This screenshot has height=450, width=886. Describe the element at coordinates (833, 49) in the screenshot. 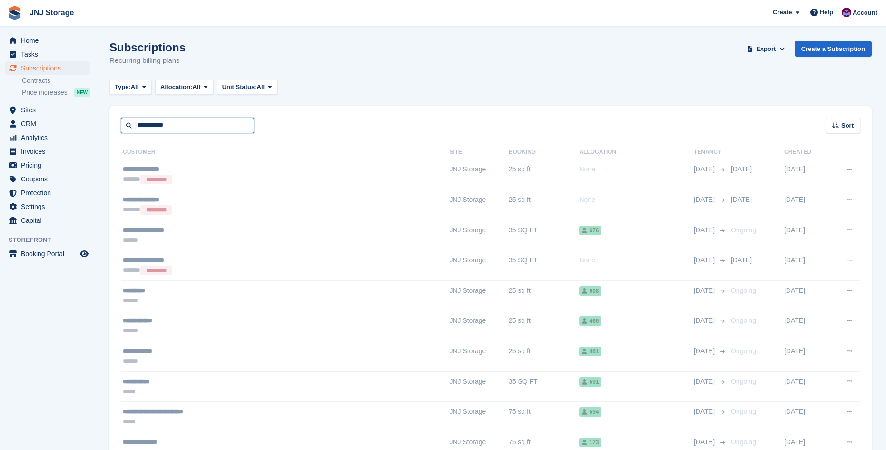

I see `a: Create a Subscription` at that location.